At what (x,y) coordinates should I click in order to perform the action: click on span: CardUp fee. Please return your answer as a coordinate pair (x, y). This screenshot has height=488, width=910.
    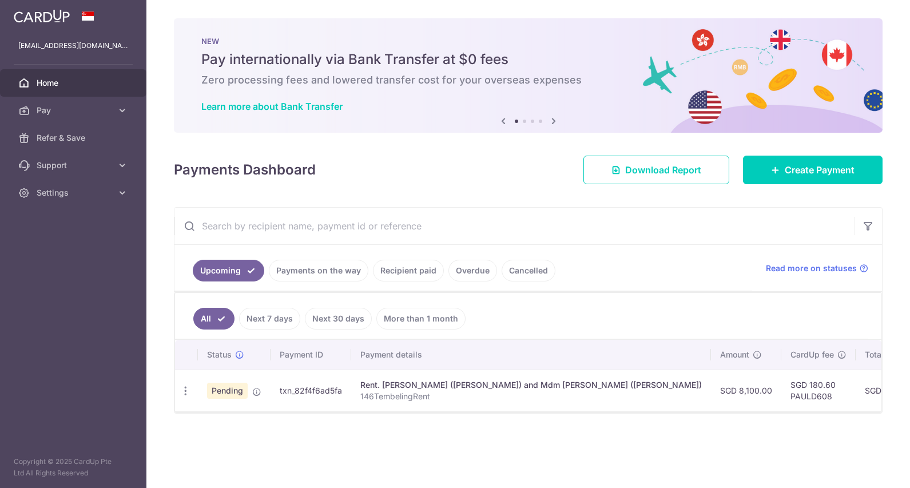
    Looking at the image, I should click on (812, 355).